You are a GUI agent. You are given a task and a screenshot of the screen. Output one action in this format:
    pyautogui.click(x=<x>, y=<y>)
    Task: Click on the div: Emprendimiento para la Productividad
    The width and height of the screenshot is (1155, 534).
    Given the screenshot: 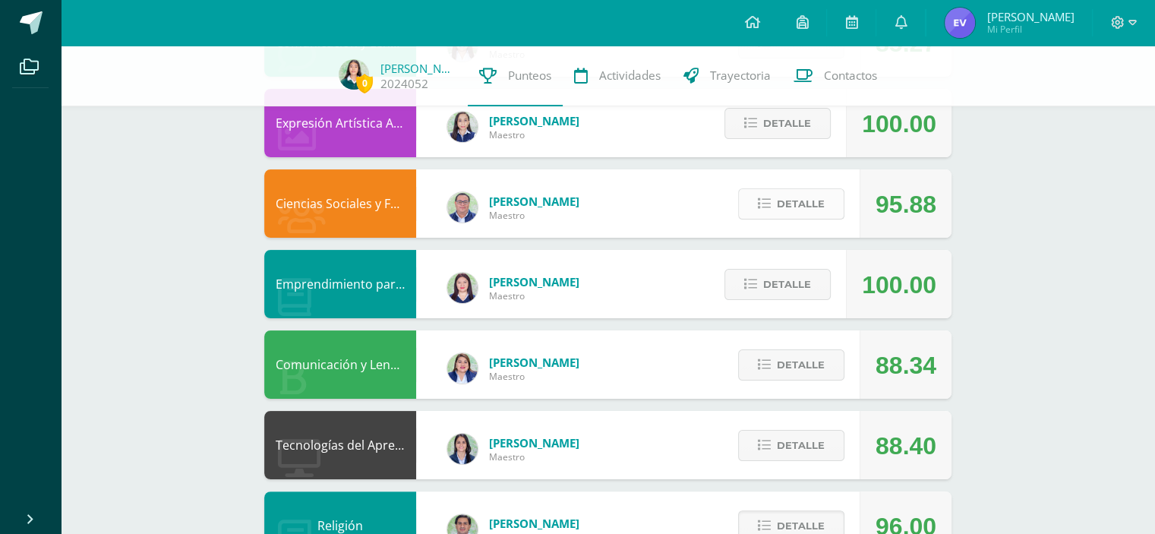 What is the action you would take?
    pyautogui.click(x=340, y=284)
    